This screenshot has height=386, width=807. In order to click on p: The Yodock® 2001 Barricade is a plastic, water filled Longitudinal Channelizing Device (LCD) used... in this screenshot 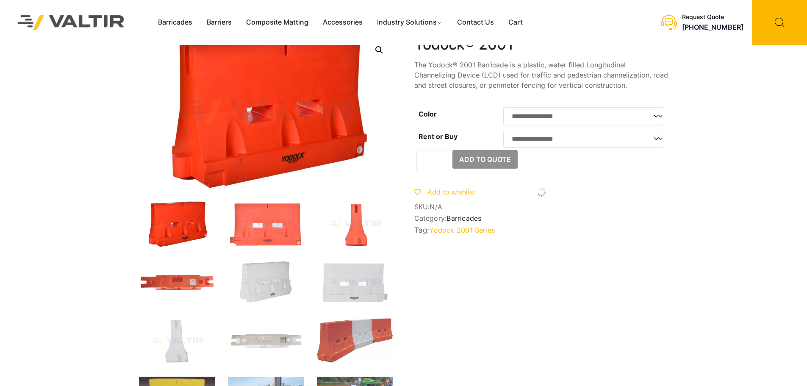, I will do `click(541, 75)`.